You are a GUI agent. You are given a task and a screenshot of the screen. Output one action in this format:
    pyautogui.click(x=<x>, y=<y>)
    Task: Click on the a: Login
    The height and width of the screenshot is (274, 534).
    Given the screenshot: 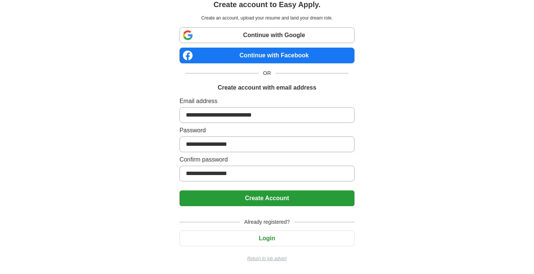 What is the action you would take?
    pyautogui.click(x=267, y=238)
    